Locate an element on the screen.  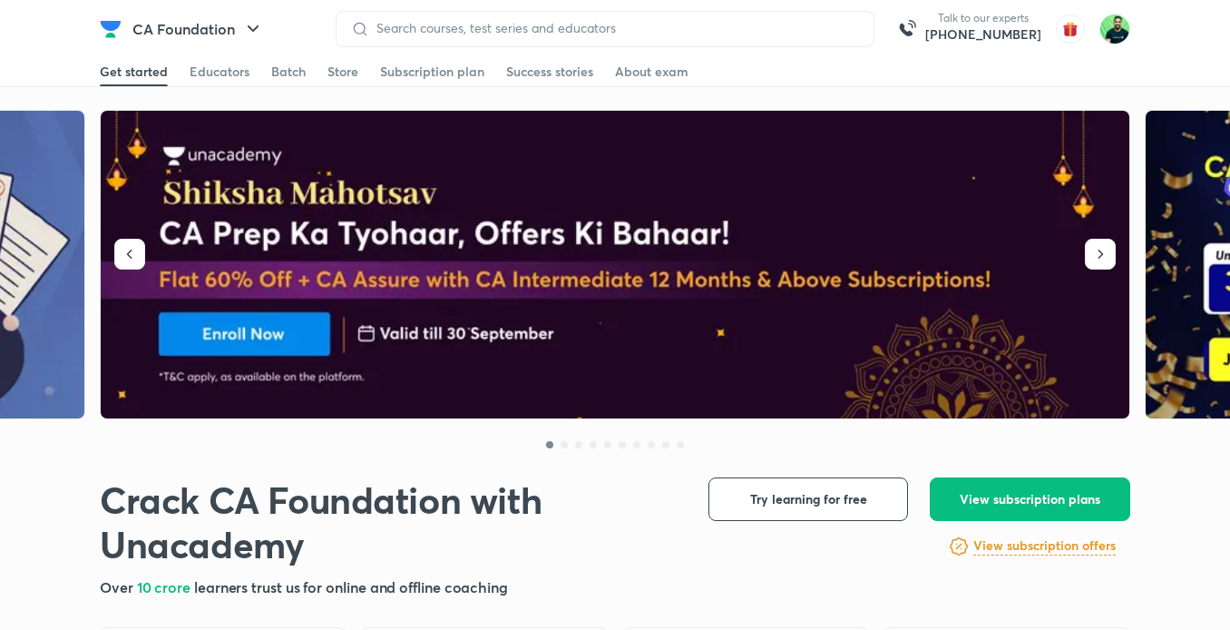
img: avatar is located at coordinates (1070, 29).